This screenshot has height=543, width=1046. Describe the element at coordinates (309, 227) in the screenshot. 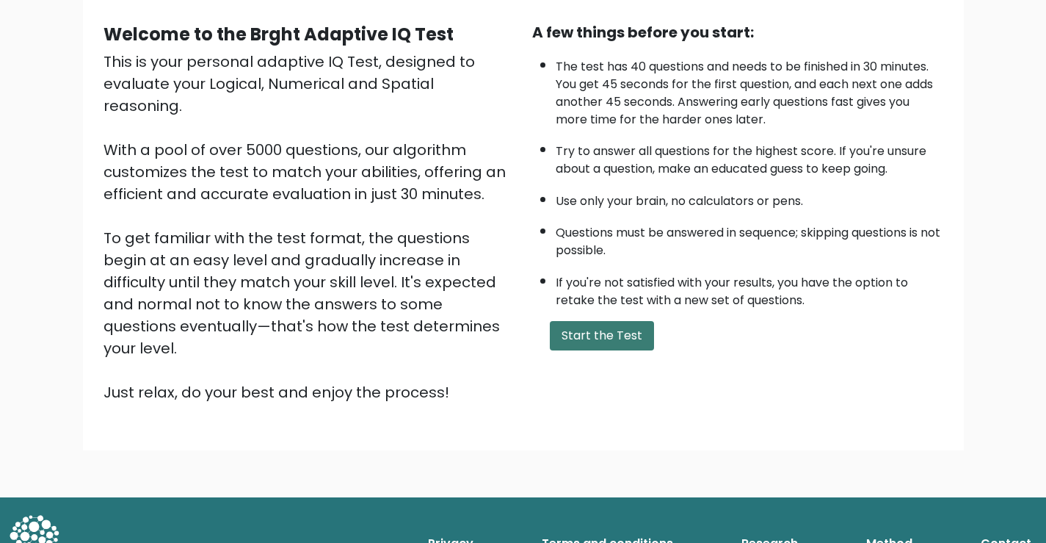

I see `div: This is your personal adaptive IQ Test, designed to evaluate your Logical, Numerical and Spatial ...` at that location.